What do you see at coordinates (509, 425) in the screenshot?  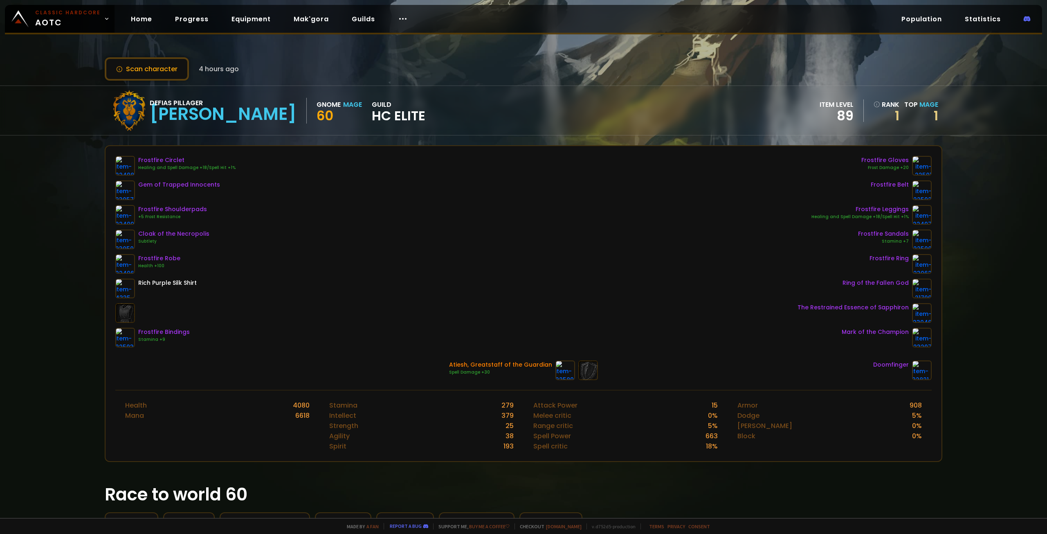 I see `div: 25` at bounding box center [509, 425].